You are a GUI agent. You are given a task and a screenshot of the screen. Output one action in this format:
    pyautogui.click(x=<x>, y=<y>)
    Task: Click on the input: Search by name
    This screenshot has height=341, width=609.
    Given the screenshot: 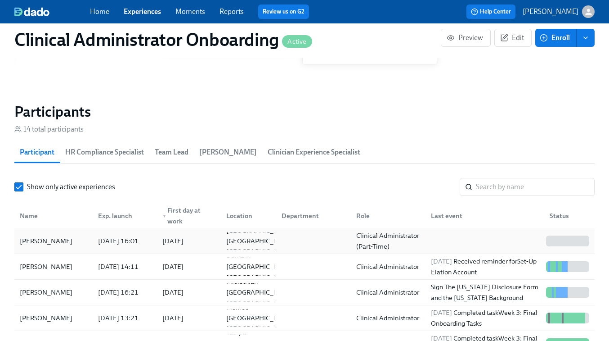 What is the action you would take?
    pyautogui.click(x=535, y=187)
    